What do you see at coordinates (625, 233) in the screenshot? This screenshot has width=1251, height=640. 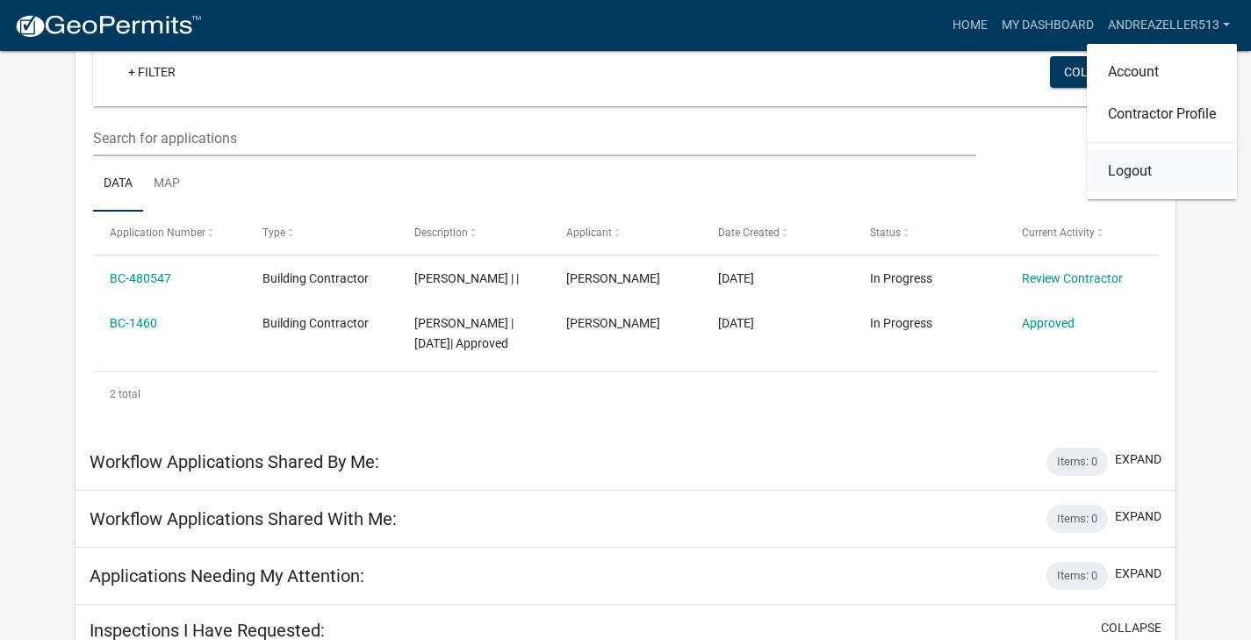 I see `datatable-header-cell: Applicant` at bounding box center [625, 233].